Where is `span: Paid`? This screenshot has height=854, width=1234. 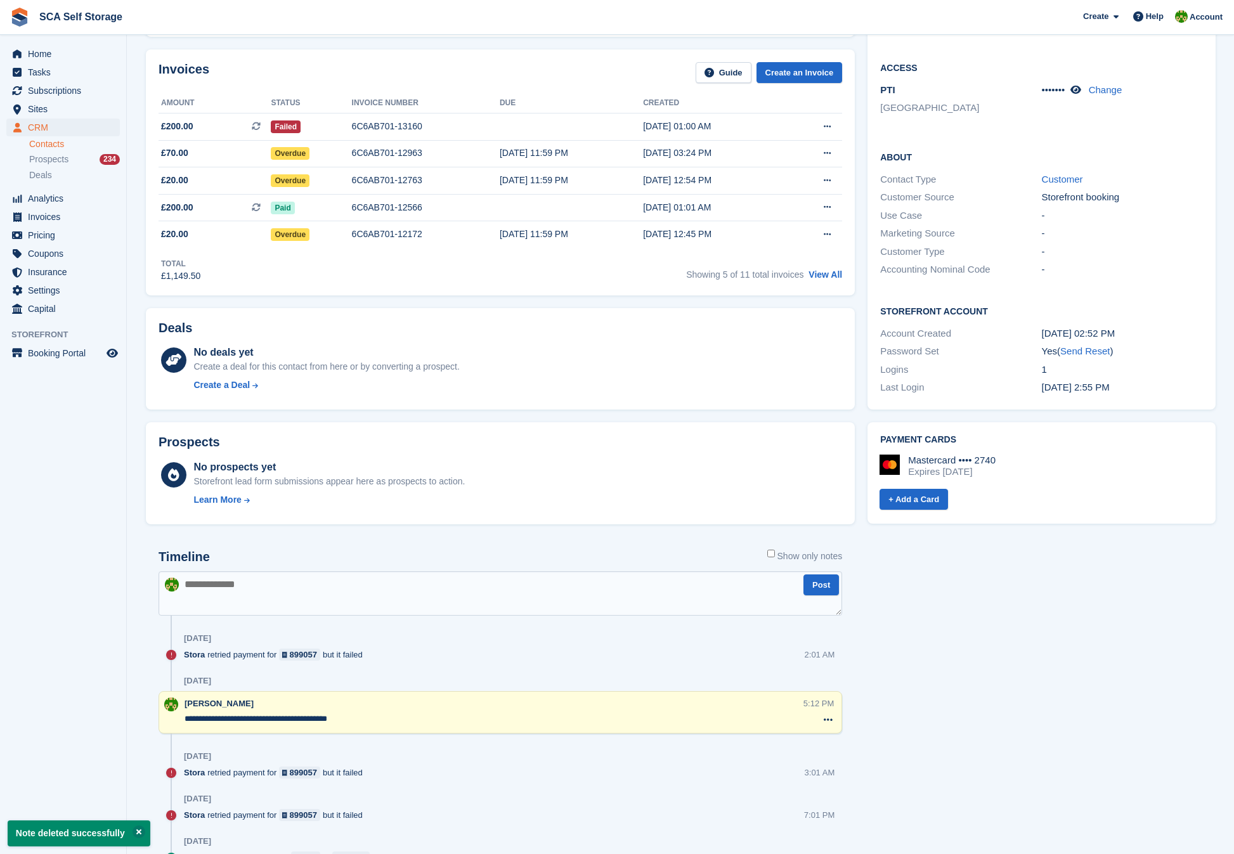 span: Paid is located at coordinates (282, 208).